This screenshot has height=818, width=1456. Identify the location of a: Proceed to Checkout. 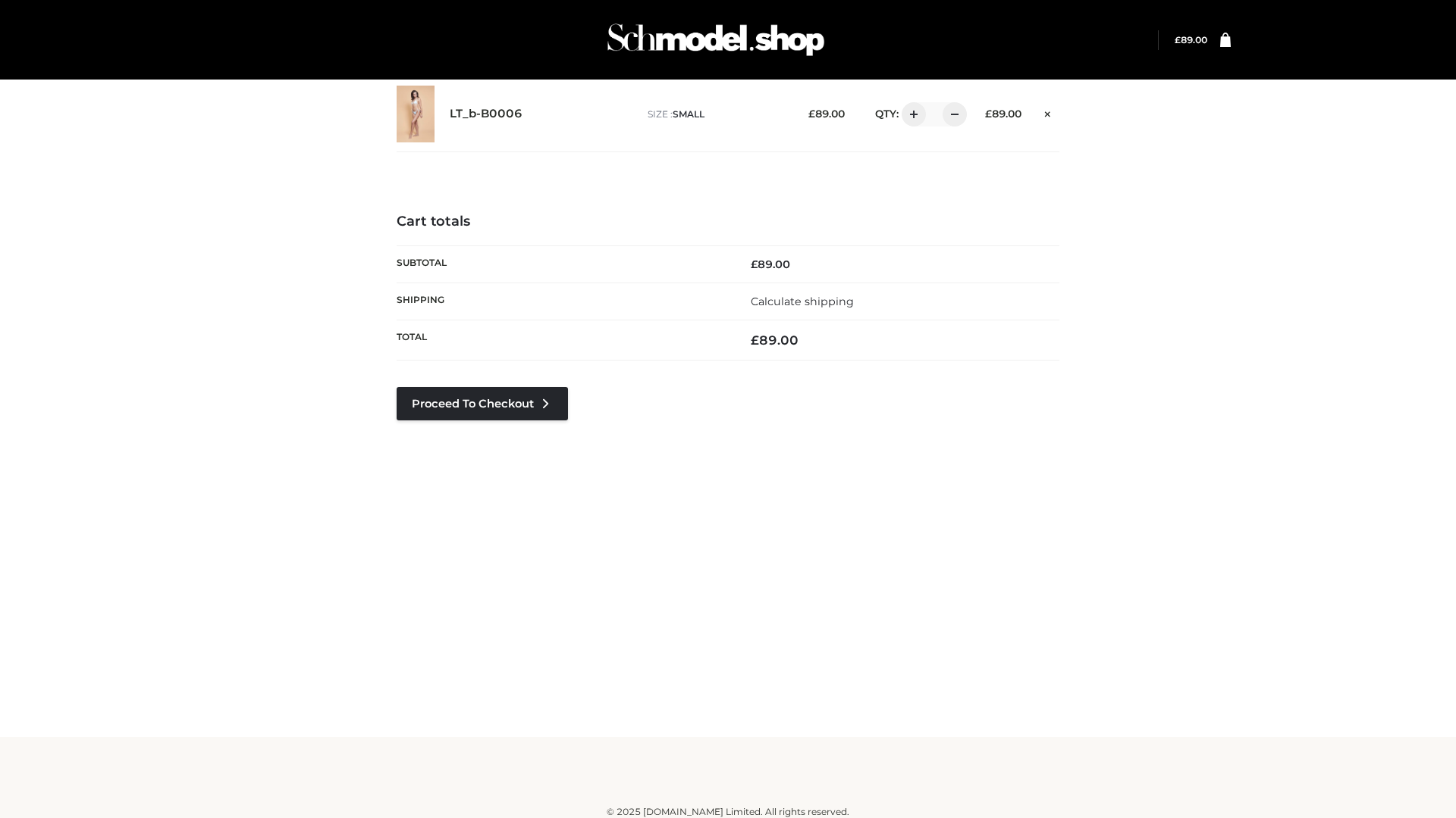
(483, 404).